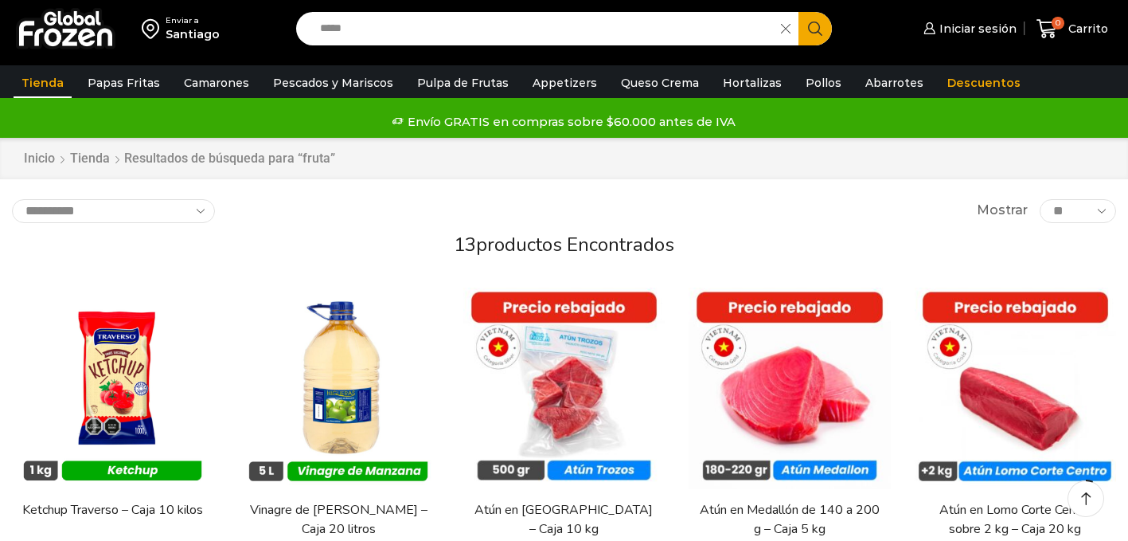 The image size is (1128, 541). What do you see at coordinates (1086, 29) in the screenshot?
I see `span: Carrito` at bounding box center [1086, 29].